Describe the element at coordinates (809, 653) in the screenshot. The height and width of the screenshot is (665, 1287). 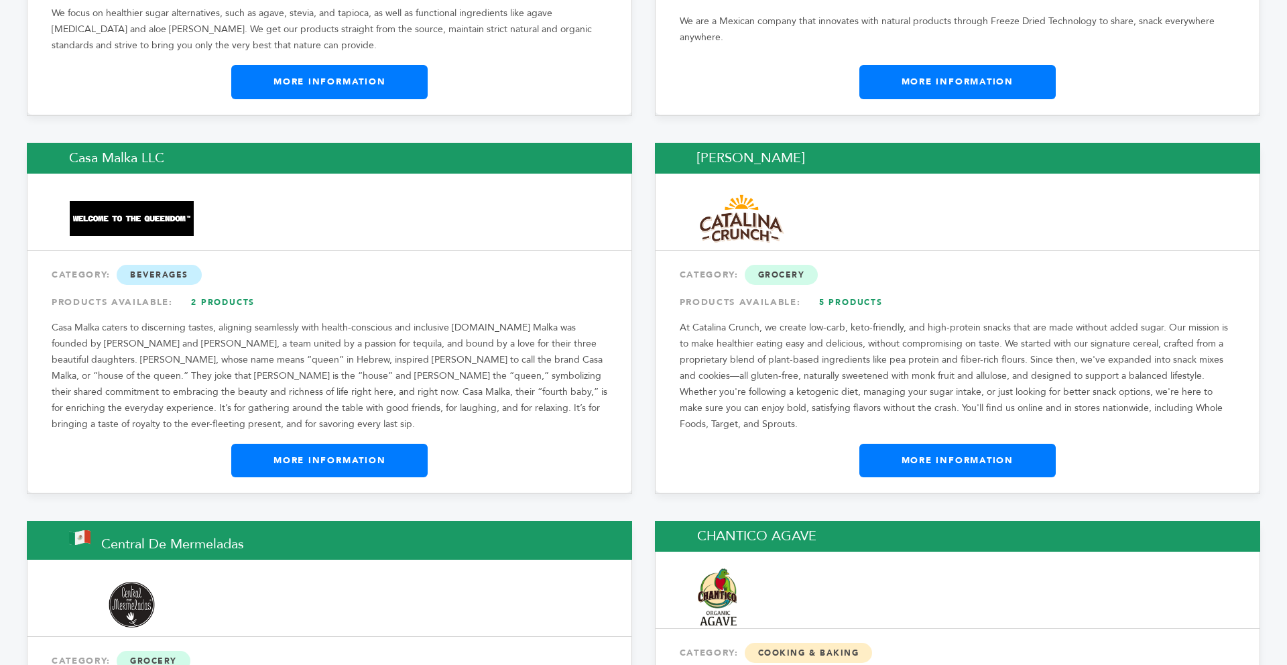
I see `span: Cooking & Baking` at that location.